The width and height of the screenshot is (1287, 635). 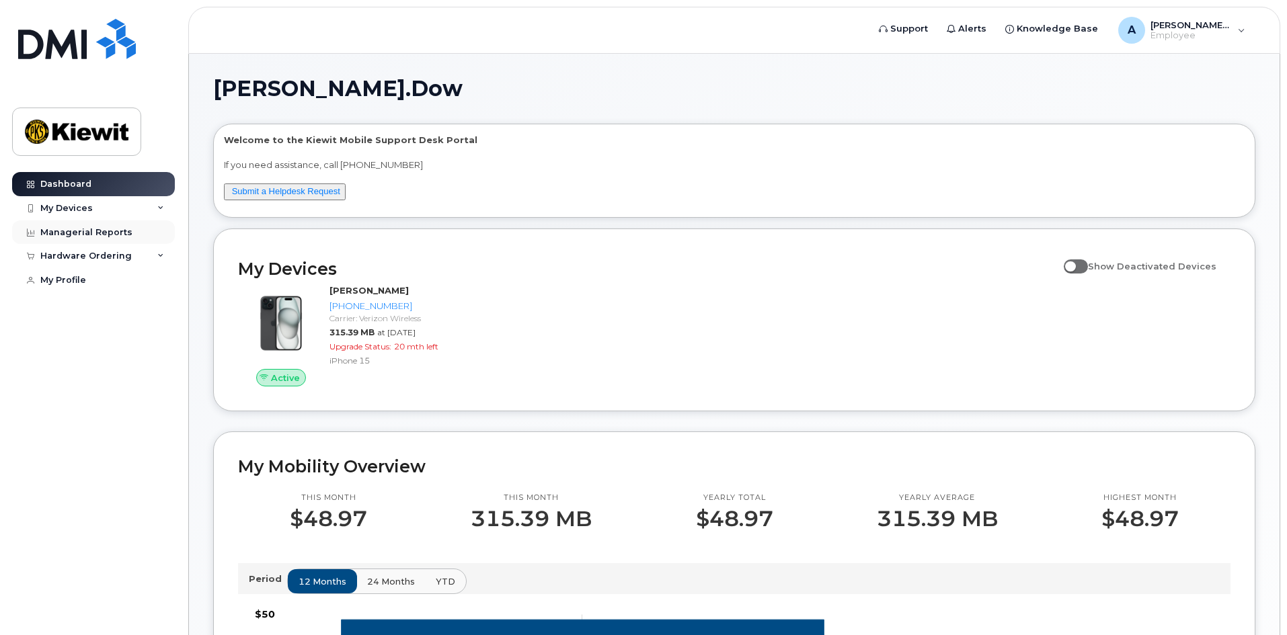 What do you see at coordinates (734, 467) in the screenshot?
I see `h2: My Mobility Overview` at bounding box center [734, 467].